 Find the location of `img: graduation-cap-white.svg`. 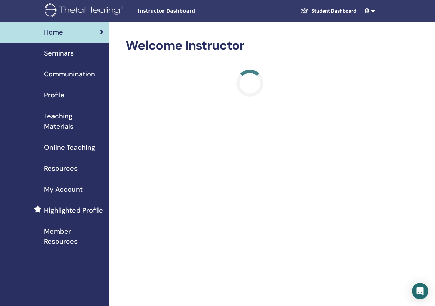

img: graduation-cap-white.svg is located at coordinates (305, 11).